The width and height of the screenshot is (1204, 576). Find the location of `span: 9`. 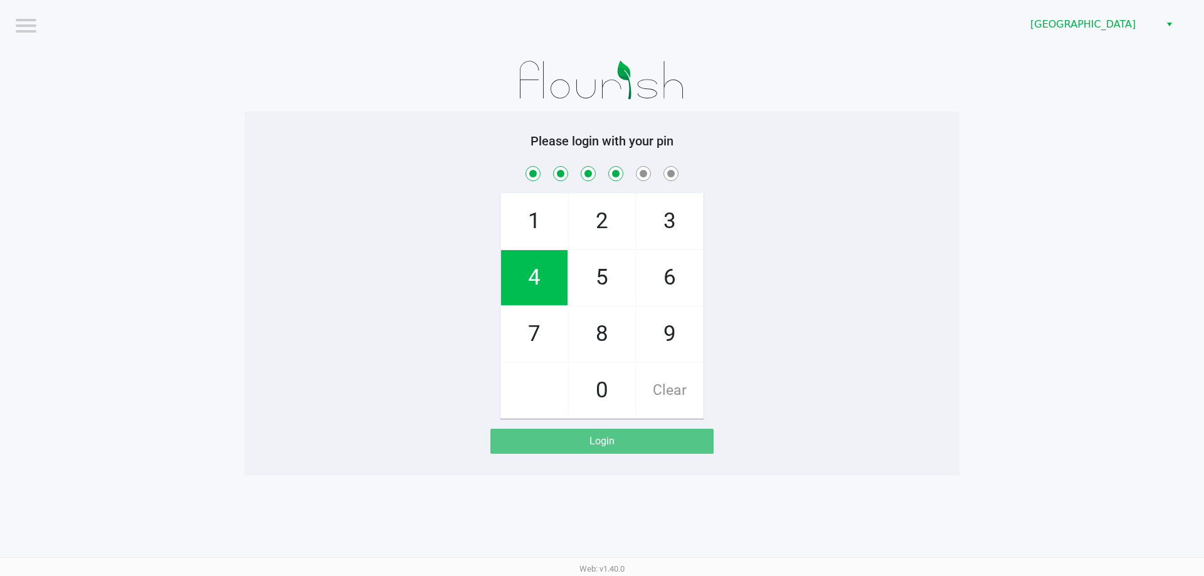

span: 9 is located at coordinates (670, 334).